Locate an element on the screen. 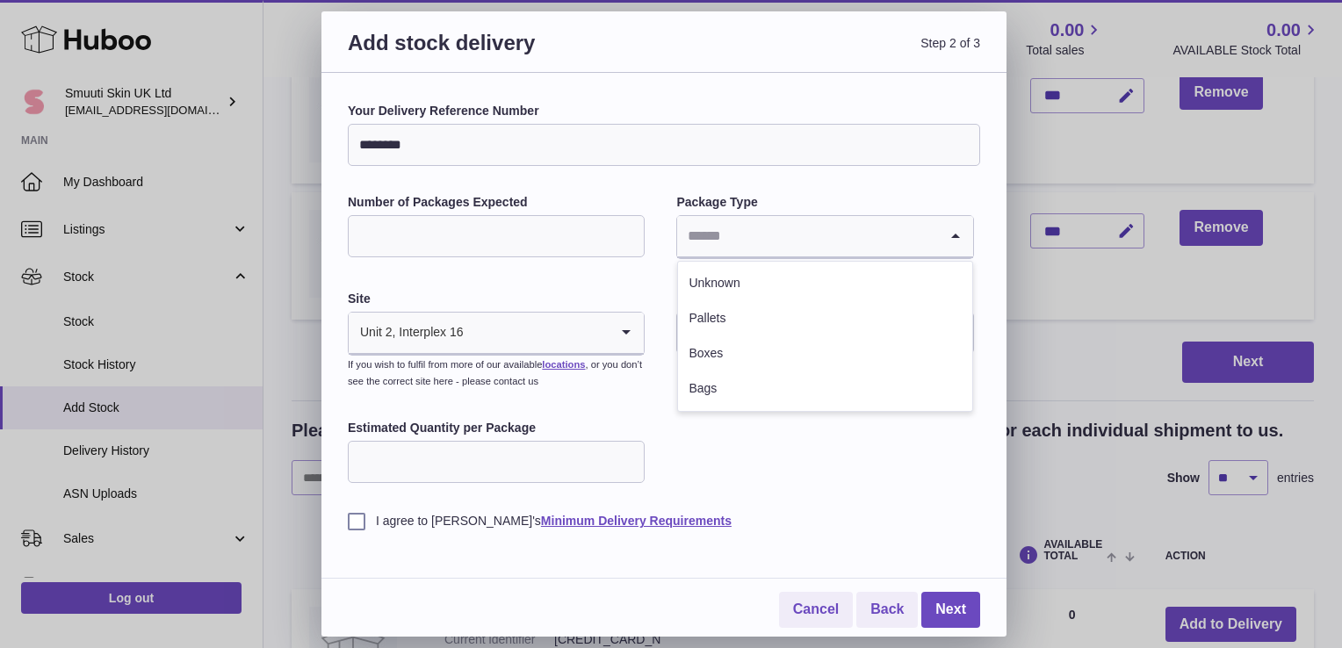 Image resolution: width=1342 pixels, height=648 pixels. label: Number of Packages Expected is located at coordinates (496, 202).